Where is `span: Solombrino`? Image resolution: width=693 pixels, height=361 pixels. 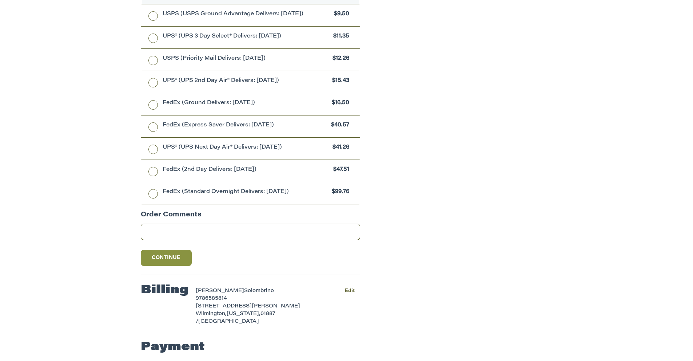 span: Solombrino is located at coordinates (259, 291).